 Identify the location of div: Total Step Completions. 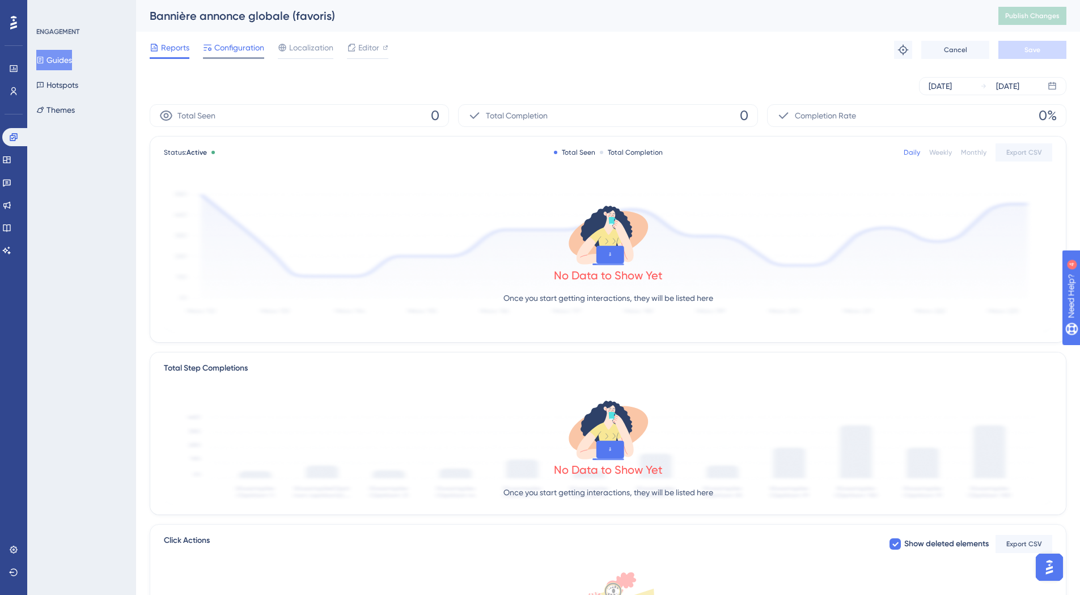
(206, 368).